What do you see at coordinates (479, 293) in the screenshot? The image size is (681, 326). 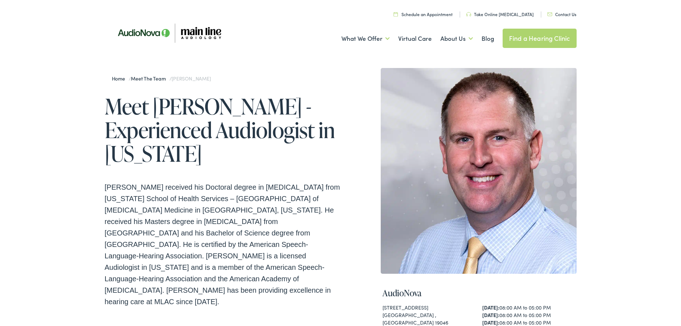 I see `h4: AudioNova` at bounding box center [479, 293].